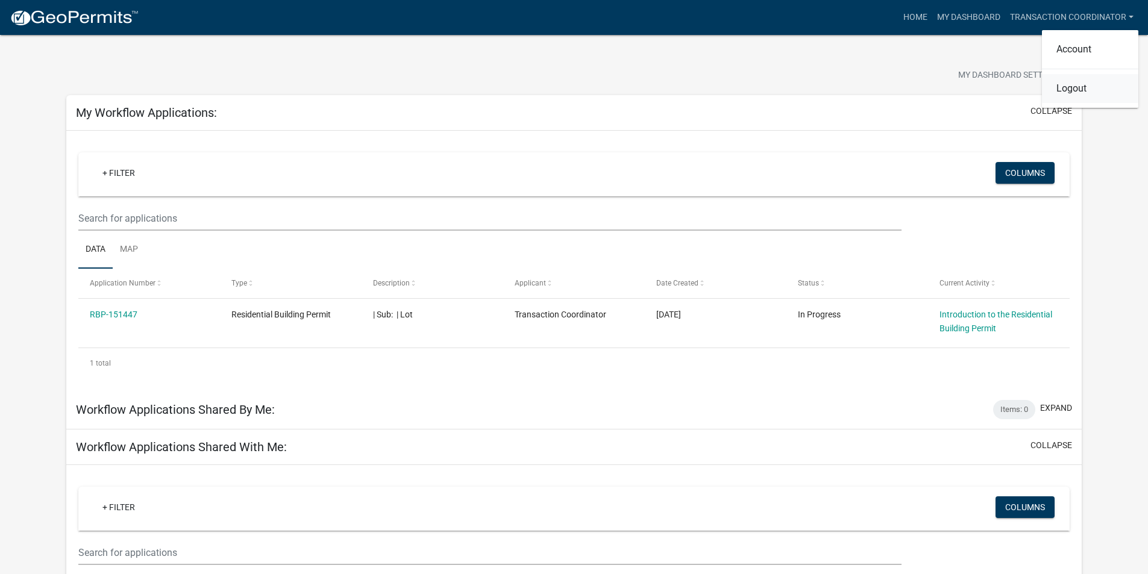  What do you see at coordinates (129, 250) in the screenshot?
I see `a: Map` at bounding box center [129, 250].